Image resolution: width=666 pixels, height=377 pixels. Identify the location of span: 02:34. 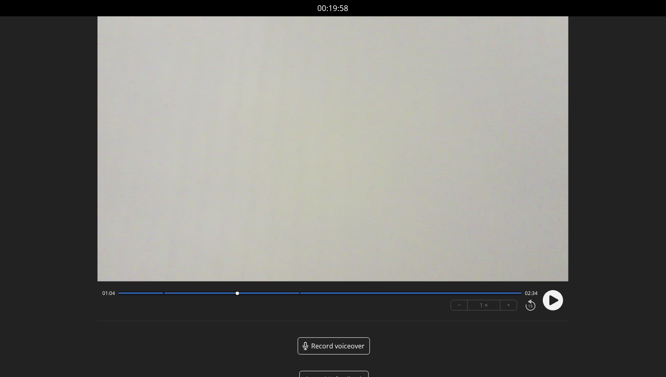
(531, 293).